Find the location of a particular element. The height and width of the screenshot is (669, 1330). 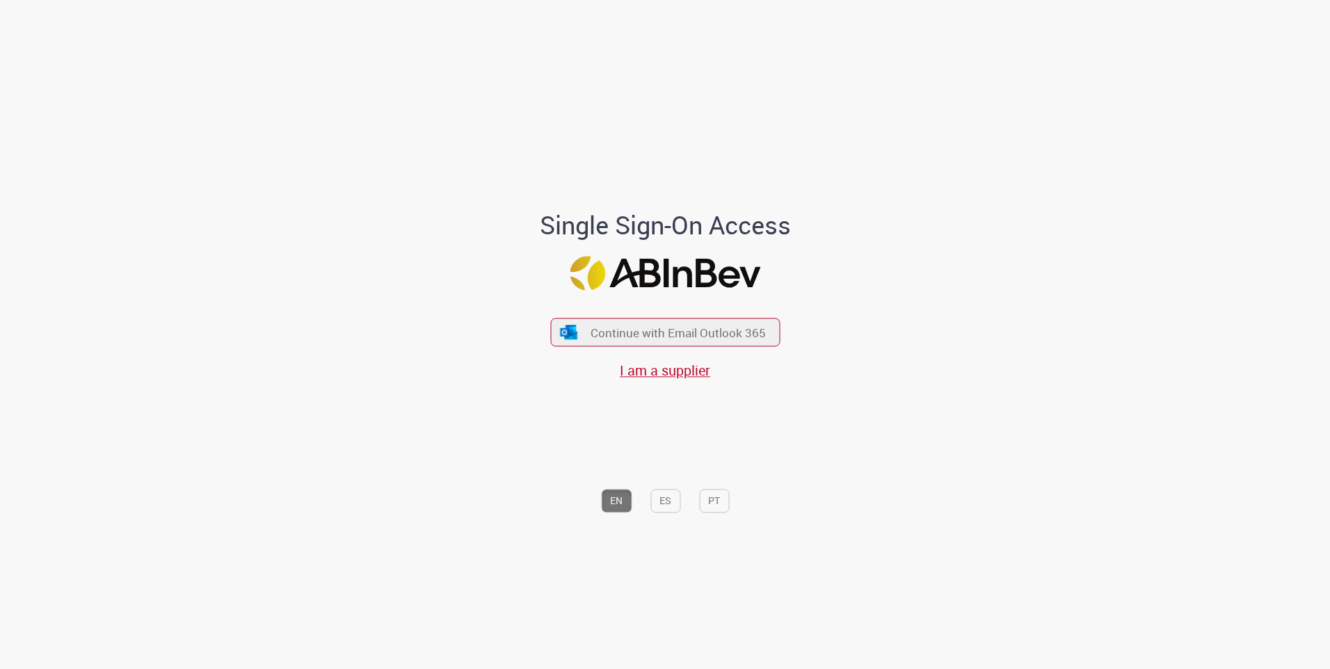

img: ícone Azure/Microsoft 360 is located at coordinates (569, 332).